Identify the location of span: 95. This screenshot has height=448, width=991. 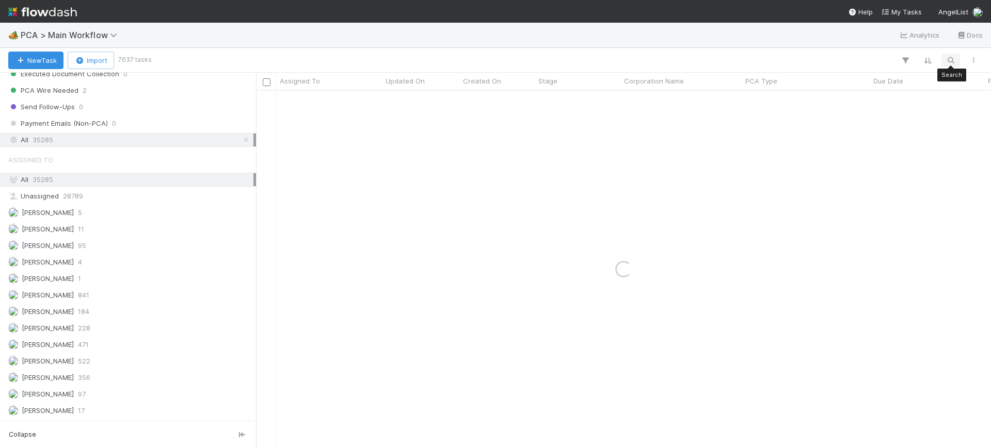
(82, 246).